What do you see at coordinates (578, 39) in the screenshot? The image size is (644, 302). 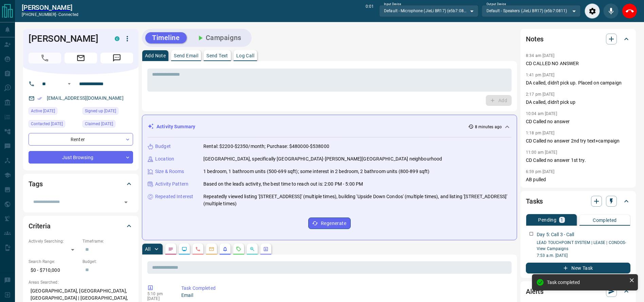 I see `div: Notes` at bounding box center [578, 39].